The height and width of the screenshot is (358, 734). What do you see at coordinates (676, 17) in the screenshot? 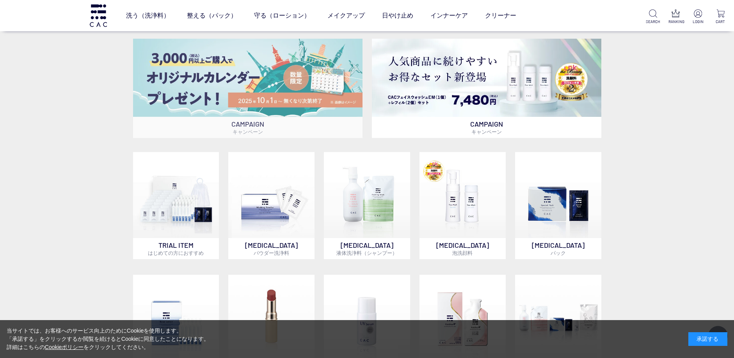
I see `a: RANKING` at bounding box center [676, 17].